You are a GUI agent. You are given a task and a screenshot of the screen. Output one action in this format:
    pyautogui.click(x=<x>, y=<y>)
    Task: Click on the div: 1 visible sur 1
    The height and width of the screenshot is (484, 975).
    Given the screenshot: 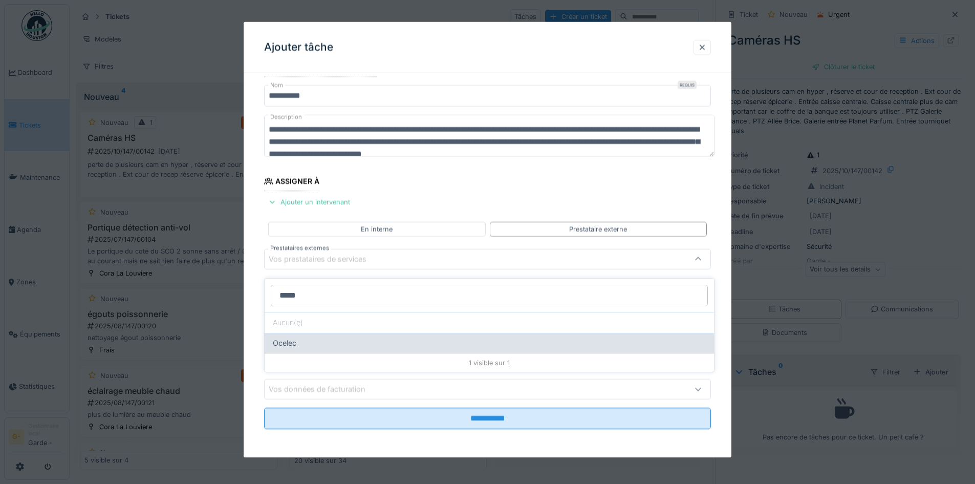 What is the action you would take?
    pyautogui.click(x=489, y=362)
    